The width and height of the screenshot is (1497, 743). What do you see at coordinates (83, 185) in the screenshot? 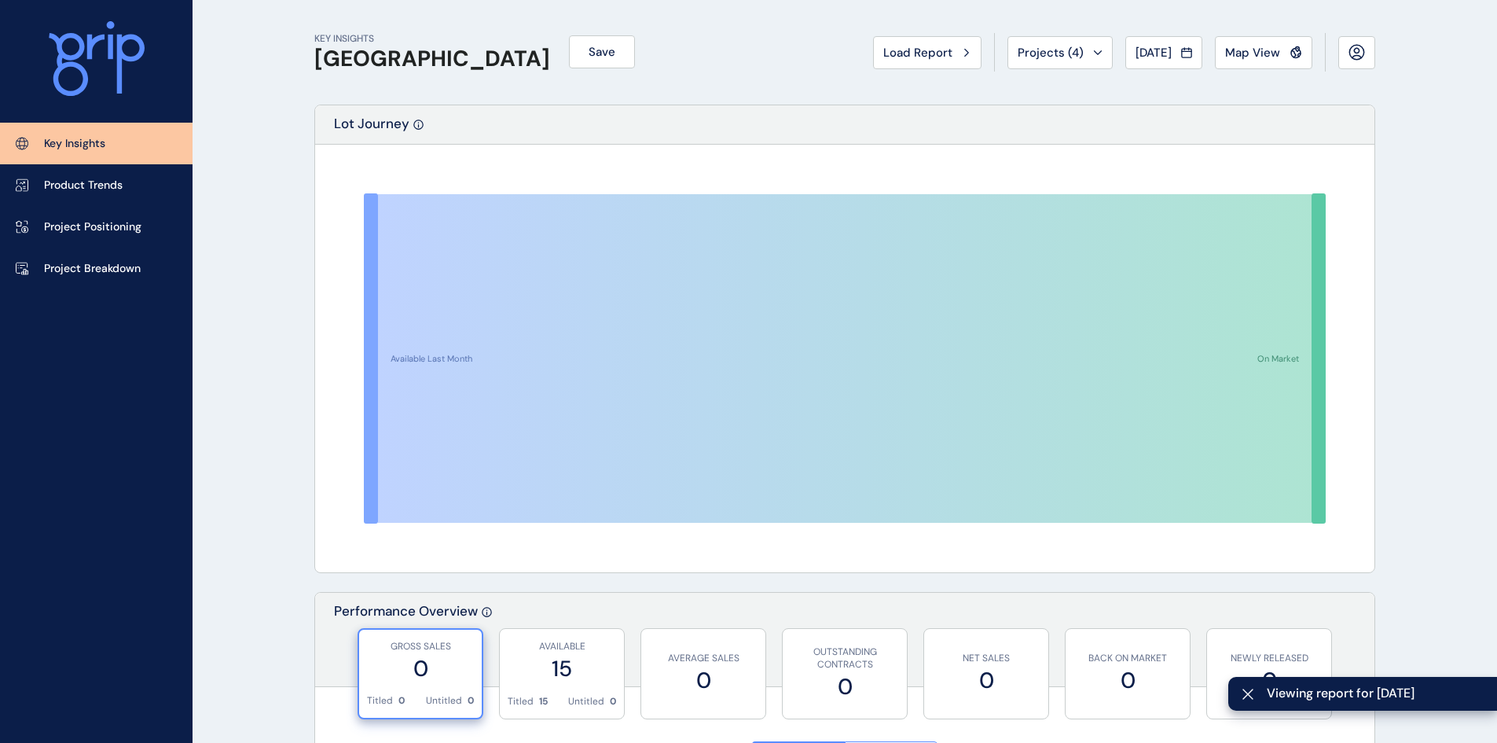
I see `p: Product Trends` at bounding box center [83, 185].